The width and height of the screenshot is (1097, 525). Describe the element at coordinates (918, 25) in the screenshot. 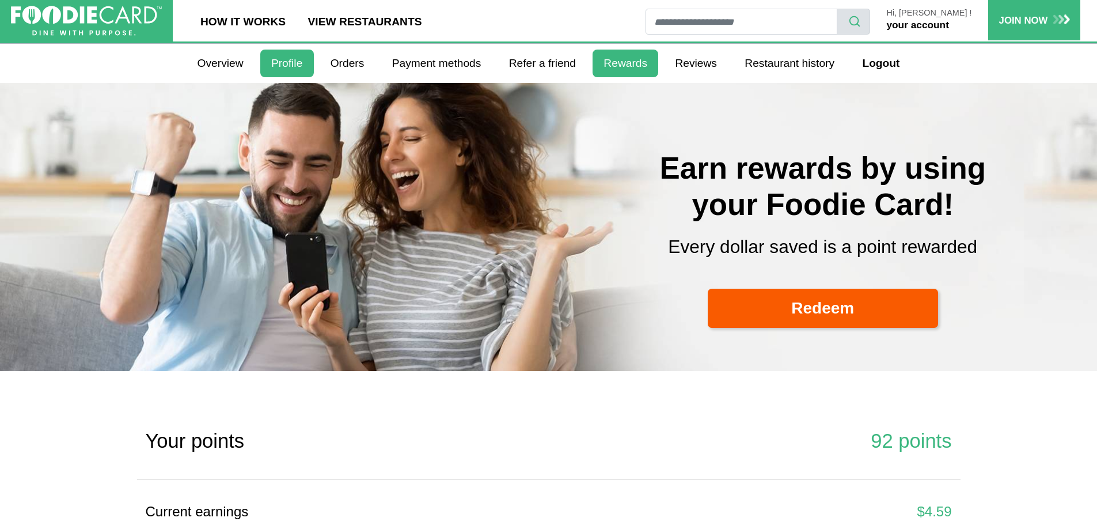

I see `a: your account` at that location.